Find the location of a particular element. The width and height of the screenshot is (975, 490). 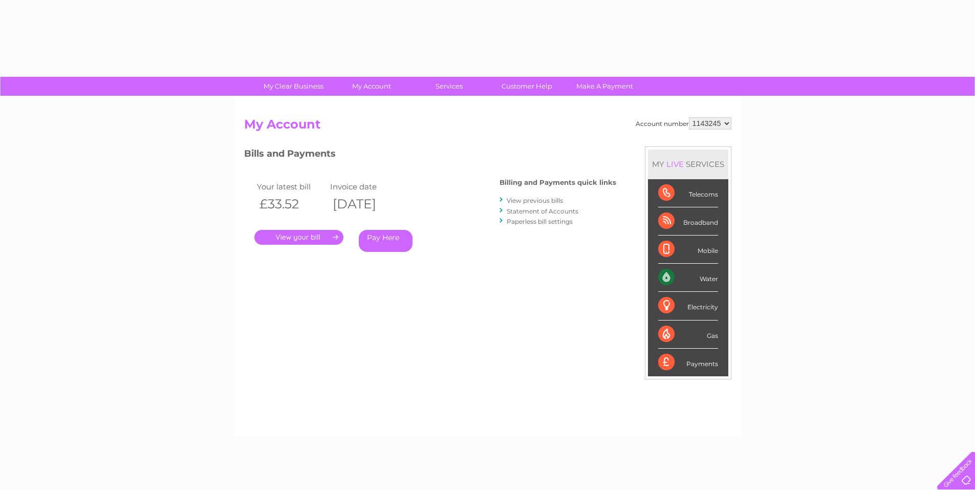

a: My Clear Business is located at coordinates (293, 86).